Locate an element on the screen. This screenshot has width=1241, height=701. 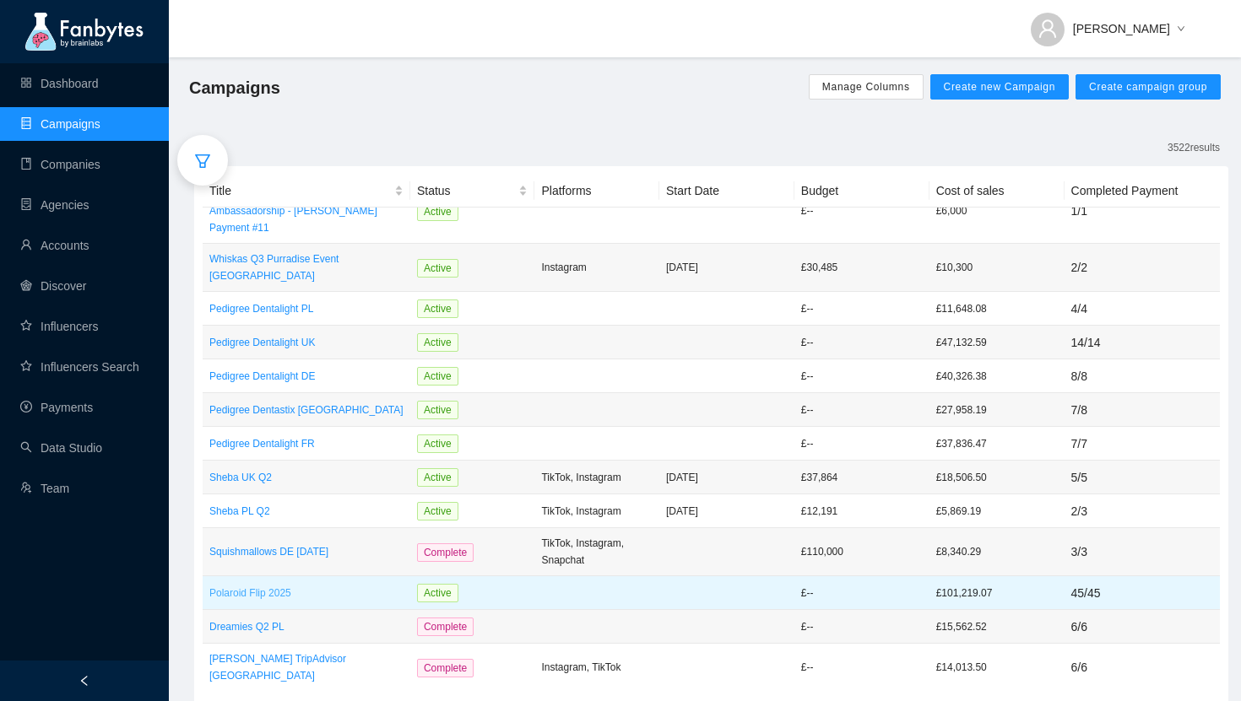
td: 3 / 3 is located at coordinates (1142, 552).